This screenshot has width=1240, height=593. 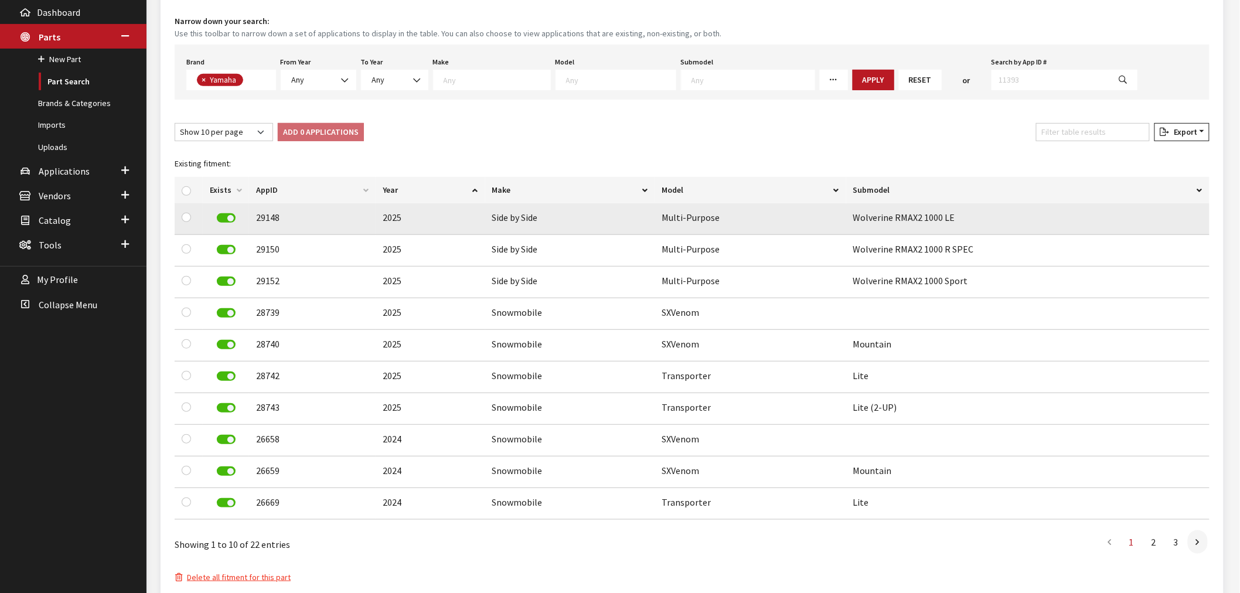 I want to click on label: Make, so click(x=441, y=62).